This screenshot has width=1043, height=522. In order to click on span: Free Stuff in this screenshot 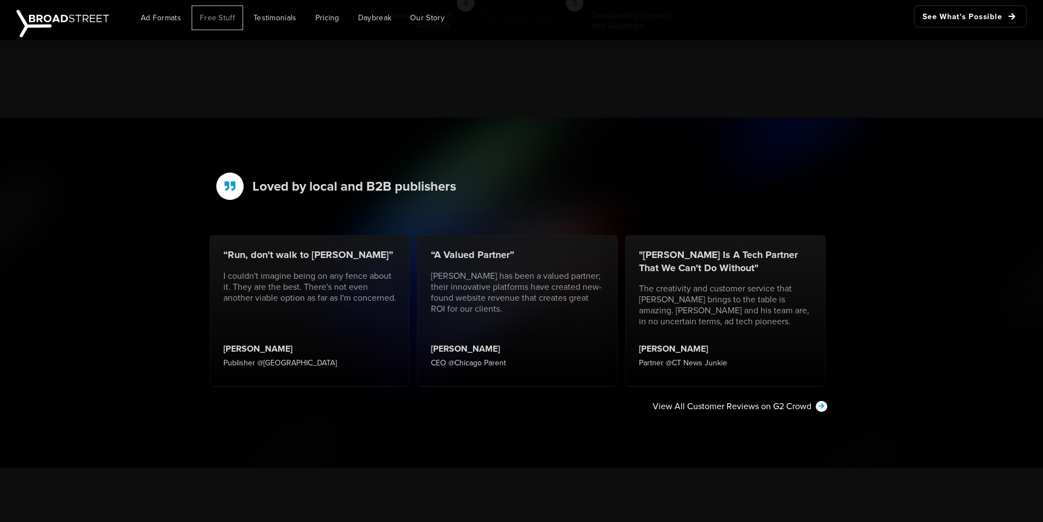, I will do `click(217, 18)`.